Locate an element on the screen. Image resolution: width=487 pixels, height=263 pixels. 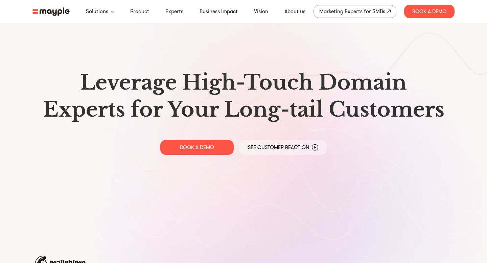
a: Solutions is located at coordinates (97, 11).